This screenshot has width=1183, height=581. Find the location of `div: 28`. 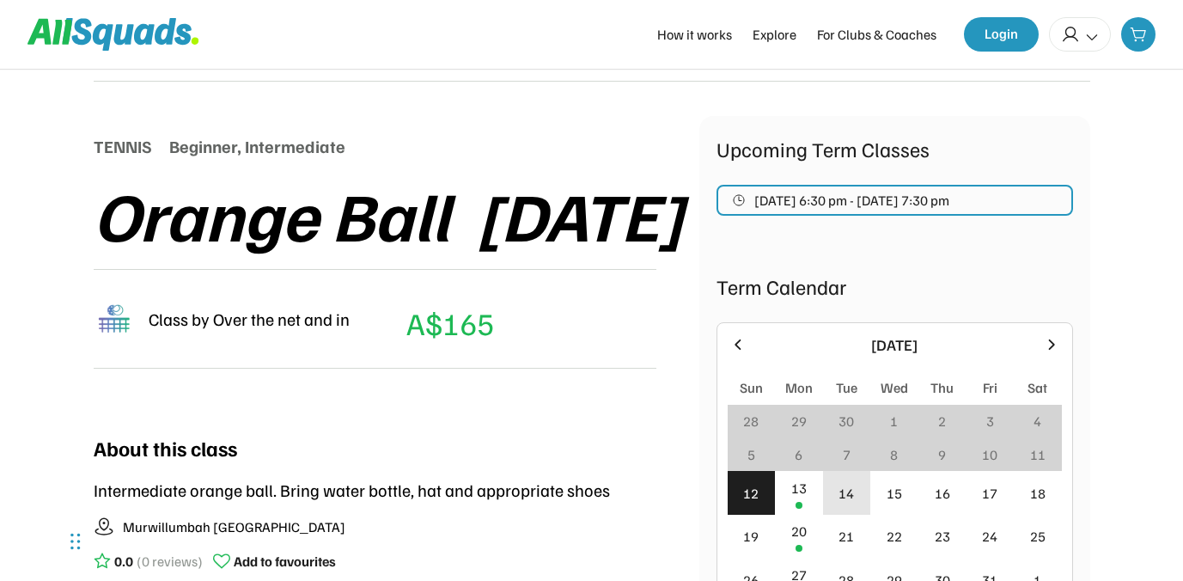

div: 28 is located at coordinates (751, 421).